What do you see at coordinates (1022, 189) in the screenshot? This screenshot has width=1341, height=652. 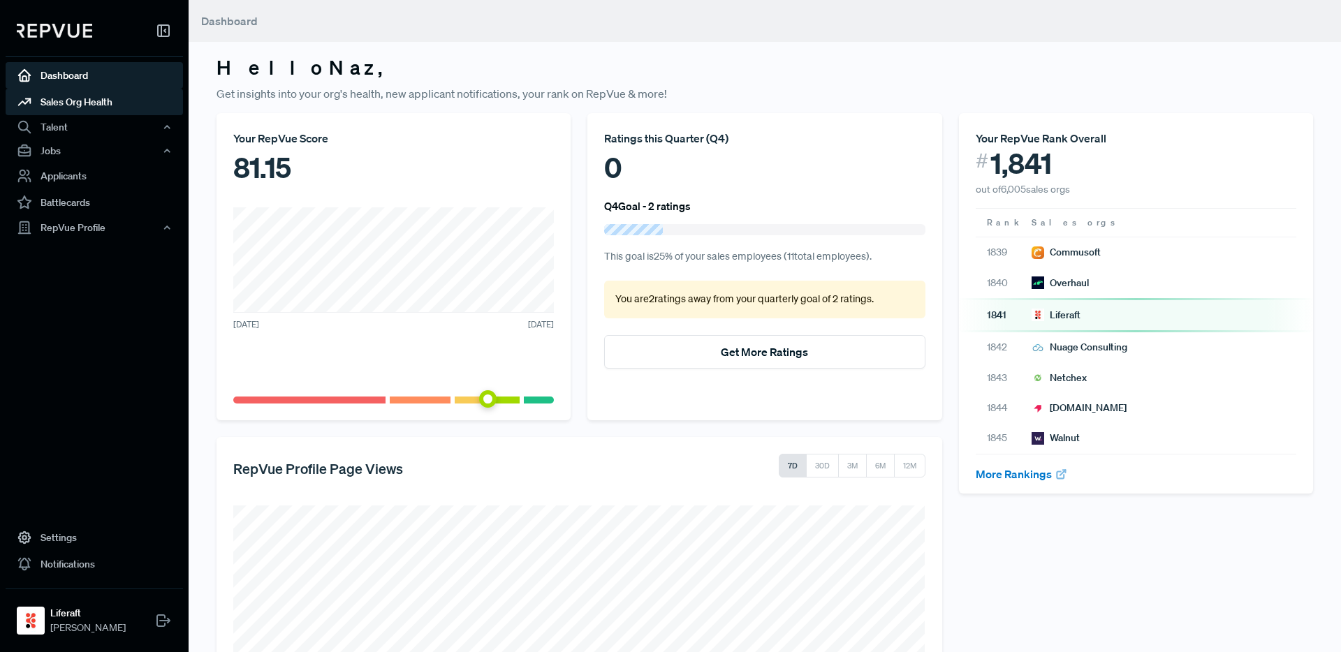 I see `span: out of 6,005 sales orgs` at bounding box center [1022, 189].